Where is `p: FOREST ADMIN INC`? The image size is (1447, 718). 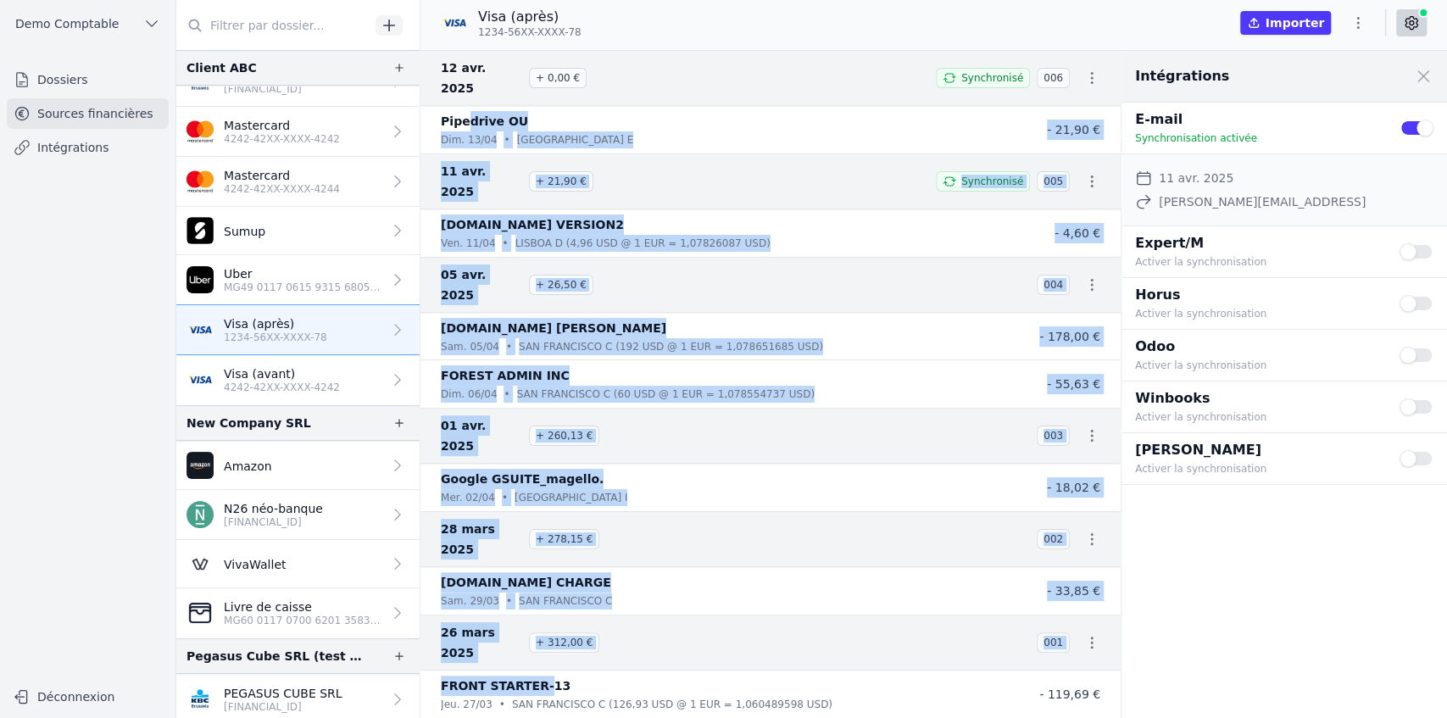 p: FOREST ADMIN INC is located at coordinates (505, 375).